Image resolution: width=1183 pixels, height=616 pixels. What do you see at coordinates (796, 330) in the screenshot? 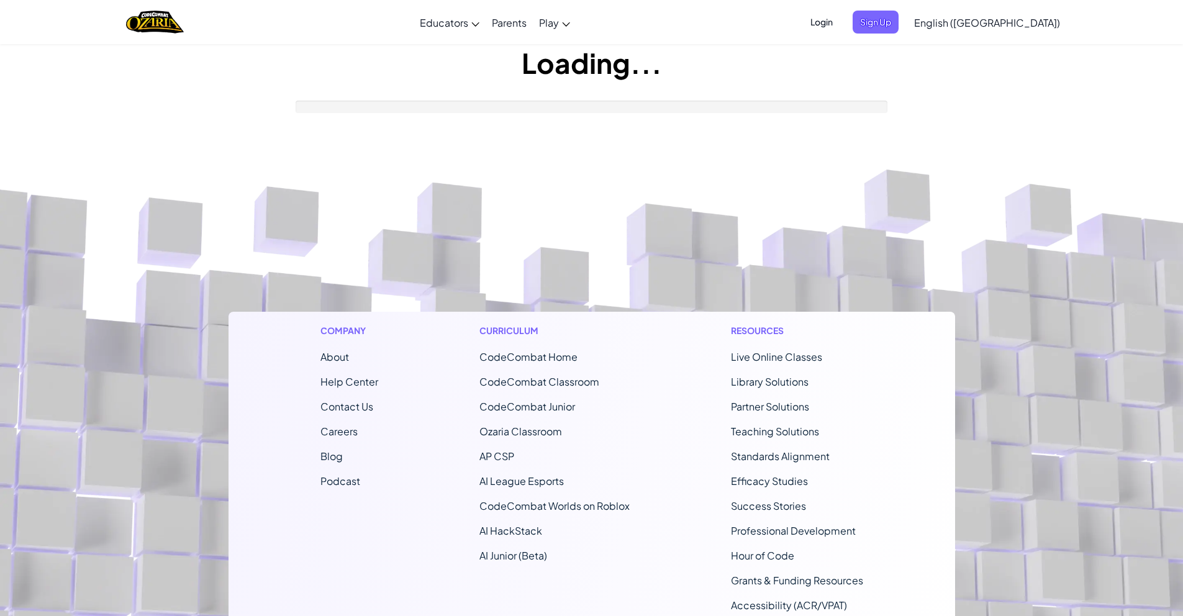
I see `h1: Resources` at bounding box center [796, 330].